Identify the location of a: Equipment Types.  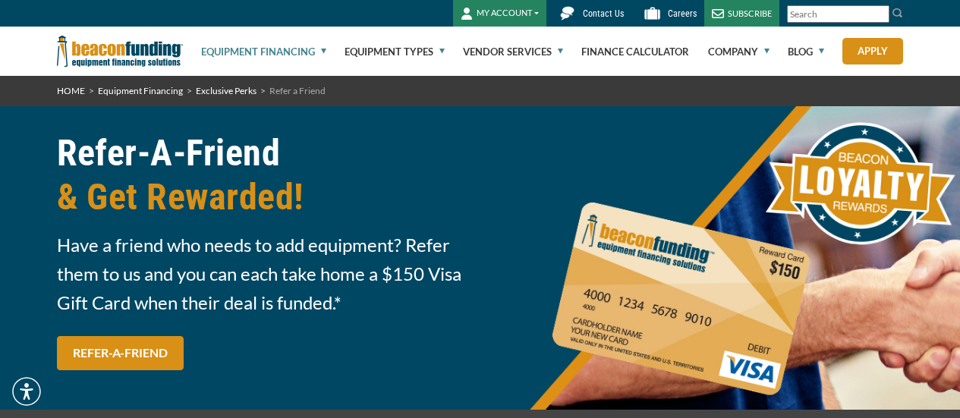
(394, 52).